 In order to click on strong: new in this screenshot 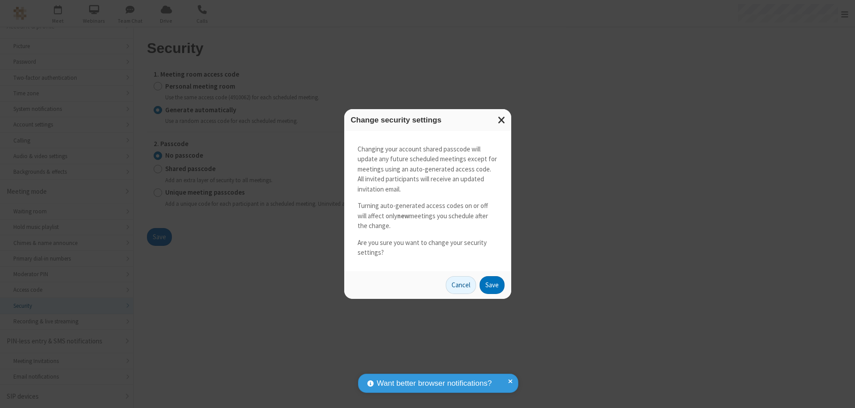, I will do `click(403, 216)`.